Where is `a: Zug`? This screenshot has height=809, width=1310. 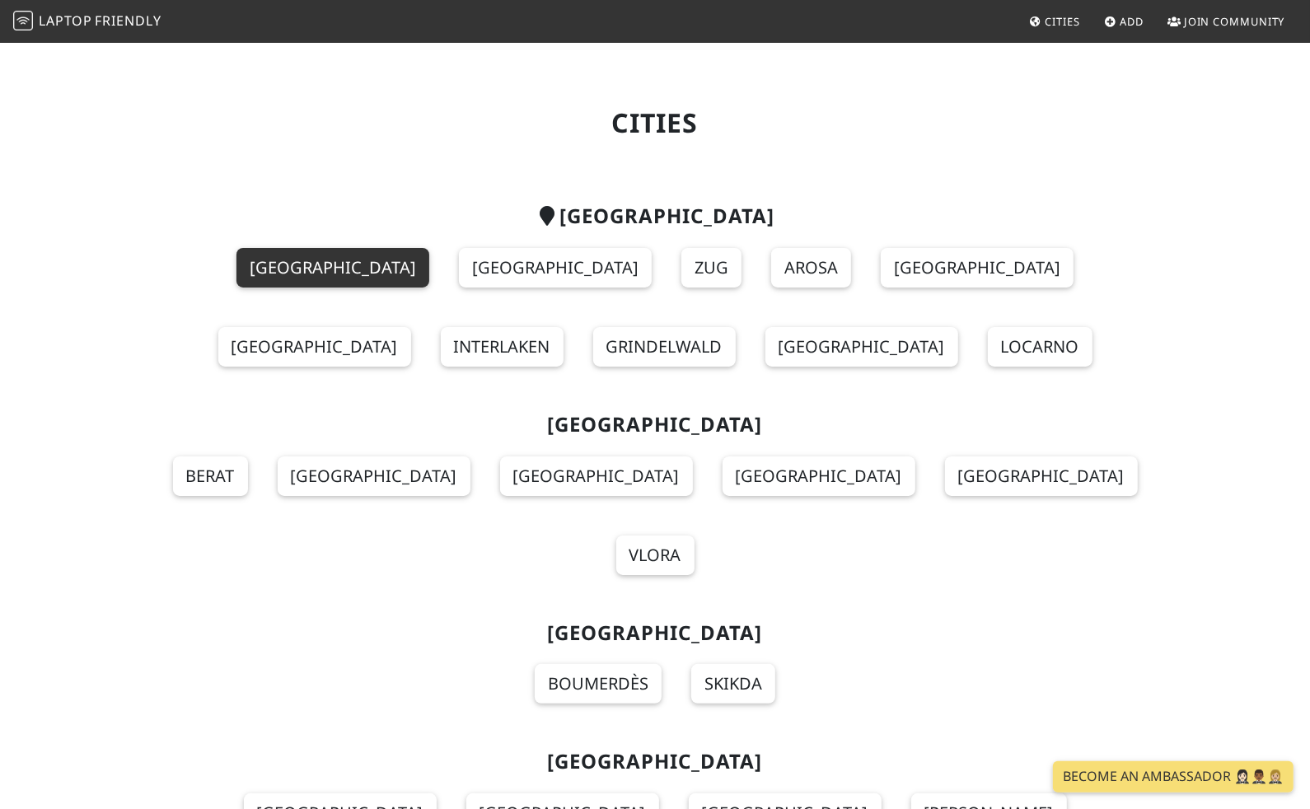
a: Zug is located at coordinates (711, 268).